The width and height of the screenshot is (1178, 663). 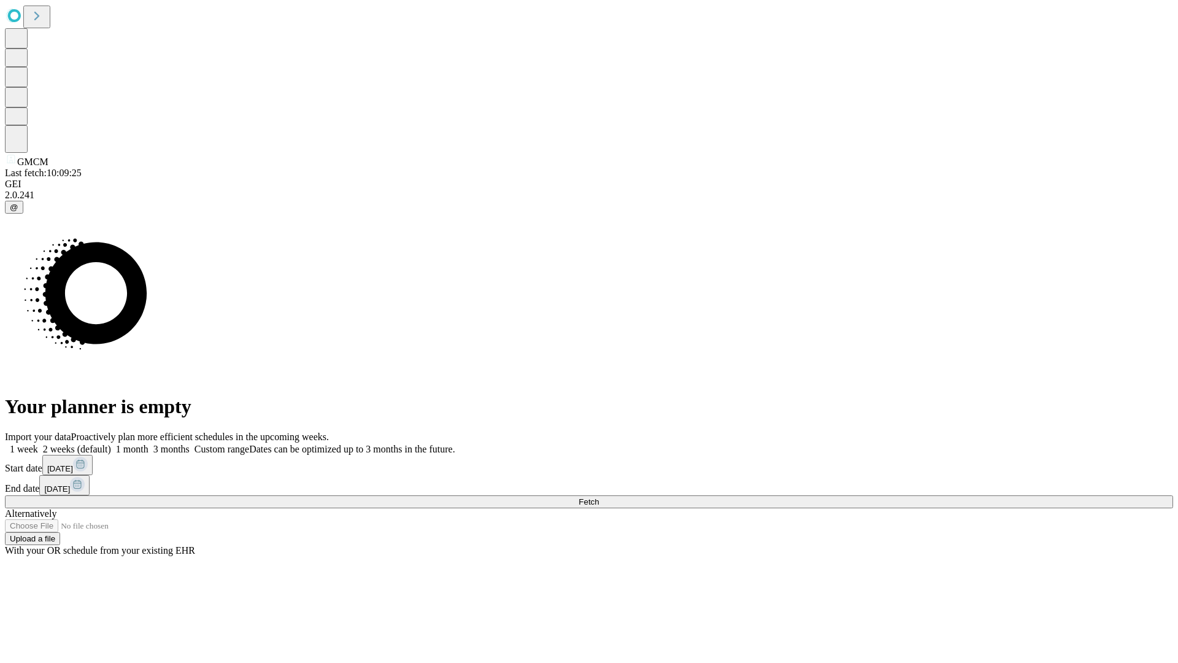 What do you see at coordinates (589, 184) in the screenshot?
I see `div: GEI` at bounding box center [589, 184].